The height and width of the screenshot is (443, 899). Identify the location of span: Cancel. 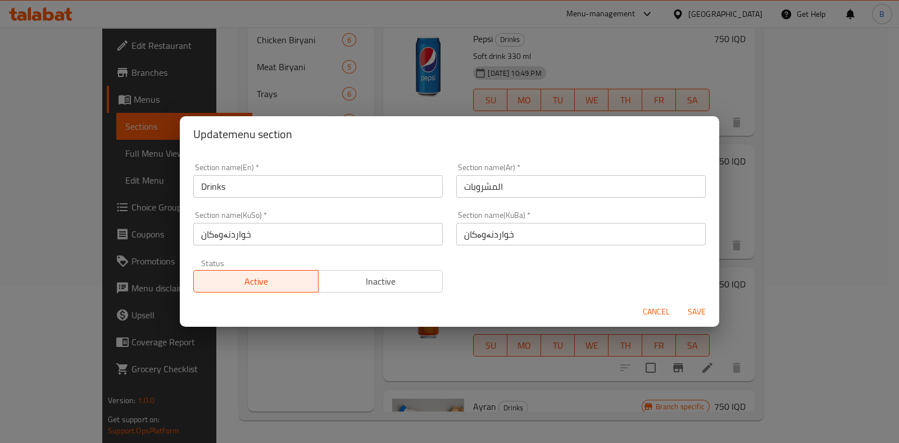
(656, 312).